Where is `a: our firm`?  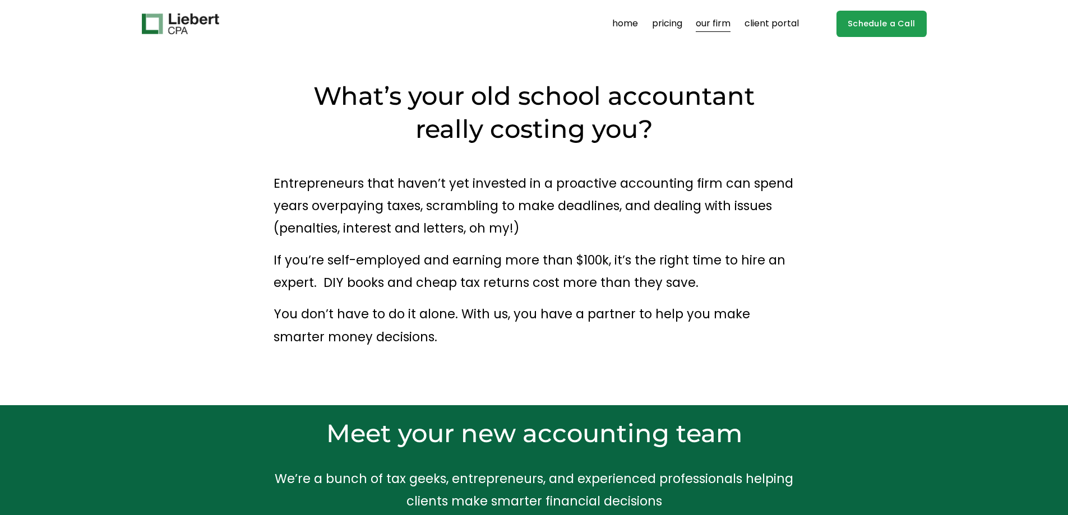 a: our firm is located at coordinates (713, 24).